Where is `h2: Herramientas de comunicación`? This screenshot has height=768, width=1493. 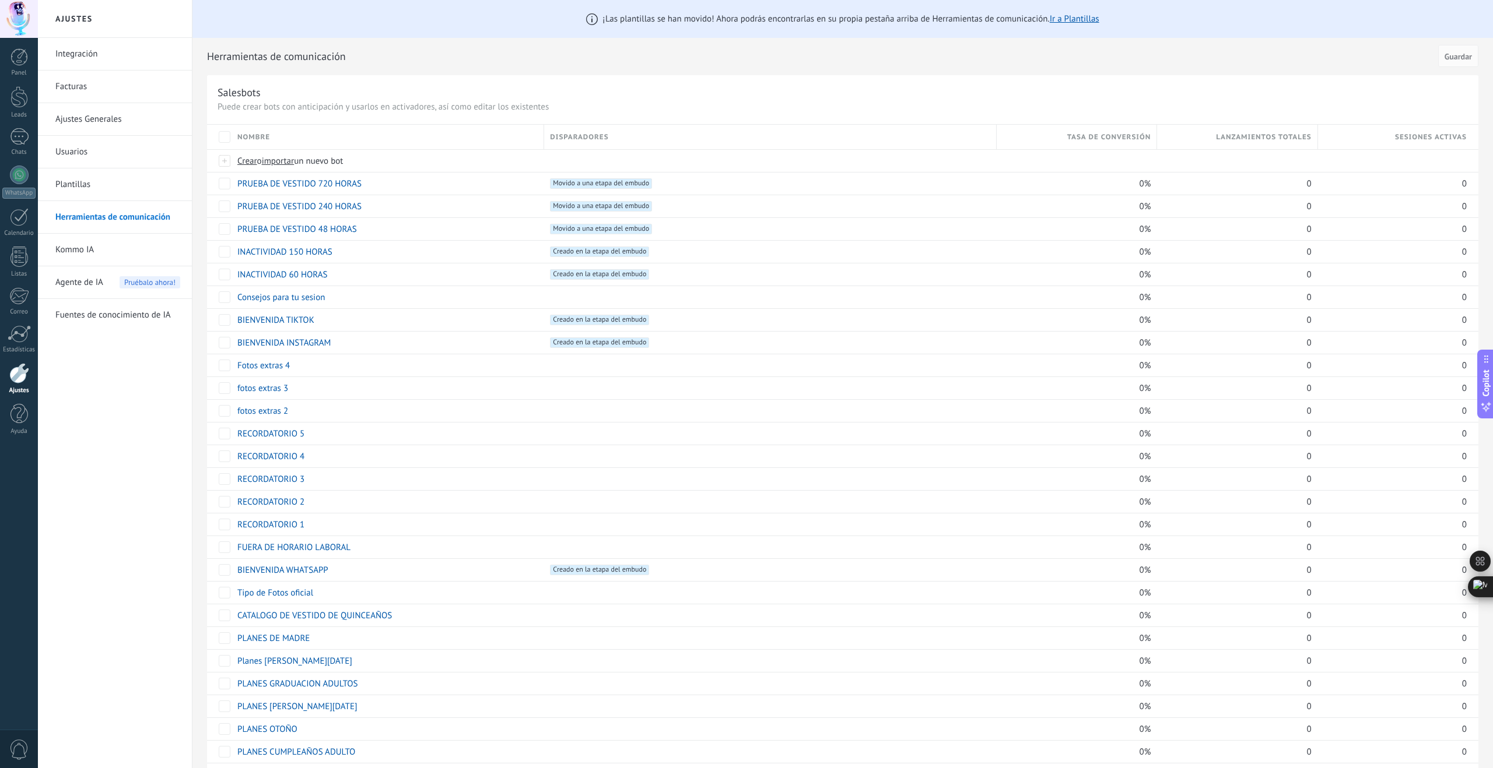
h2: Herramientas de comunicación is located at coordinates (820, 57).